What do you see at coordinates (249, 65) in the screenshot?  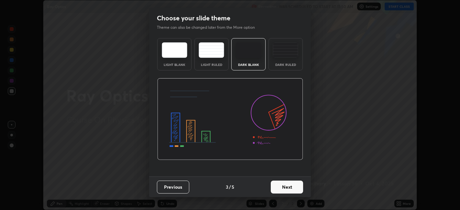 I see `div: Dark Blank` at bounding box center [249, 65].